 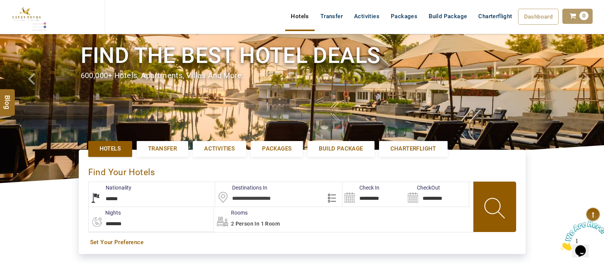 I want to click on span: Dashboard, so click(x=538, y=17).